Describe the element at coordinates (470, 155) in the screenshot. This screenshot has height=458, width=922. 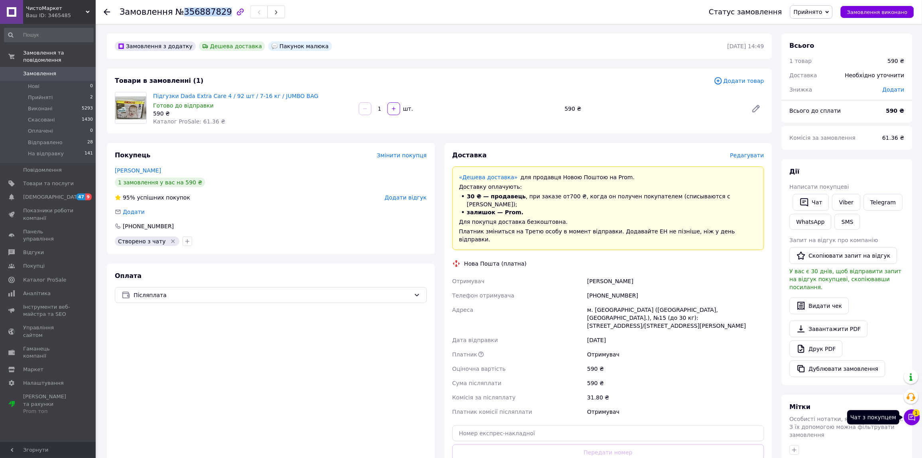
I see `span: Доставка` at that location.